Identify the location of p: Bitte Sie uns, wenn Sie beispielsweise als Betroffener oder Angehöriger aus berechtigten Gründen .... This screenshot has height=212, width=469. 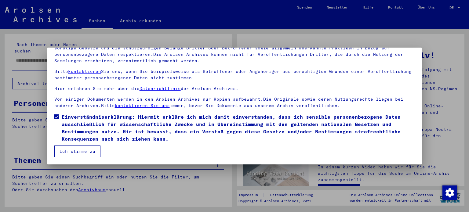
(235, 75).